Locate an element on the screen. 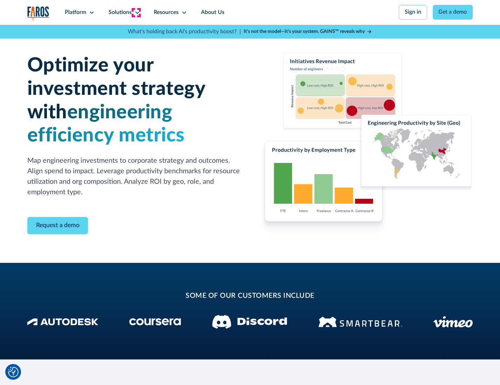 The width and height of the screenshot is (500, 385). div: Resources is located at coordinates (166, 13).